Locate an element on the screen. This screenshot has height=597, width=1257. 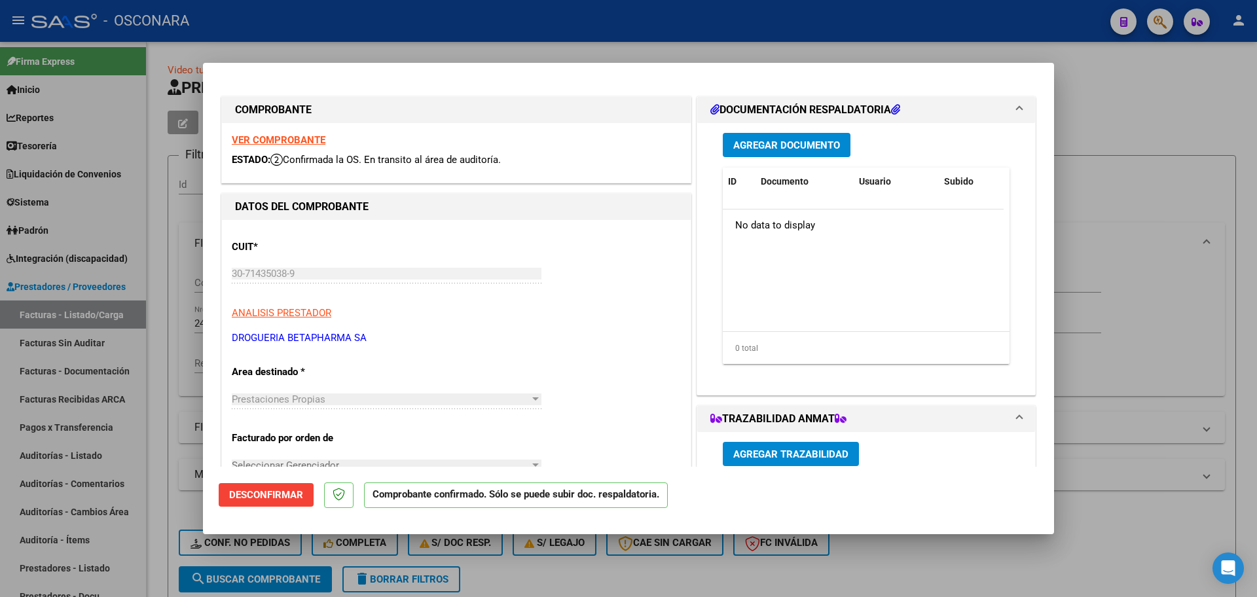
span: Desconfirmar is located at coordinates (266, 495).